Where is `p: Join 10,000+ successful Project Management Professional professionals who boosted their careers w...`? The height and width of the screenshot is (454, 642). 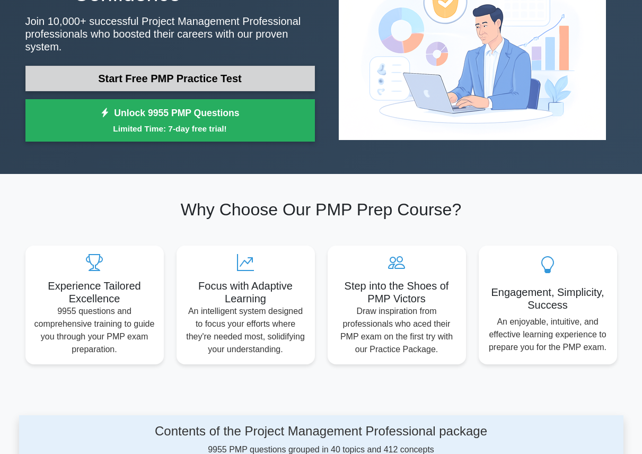 p: Join 10,000+ successful Project Management Professional professionals who boosted their careers w... is located at coordinates (170, 34).